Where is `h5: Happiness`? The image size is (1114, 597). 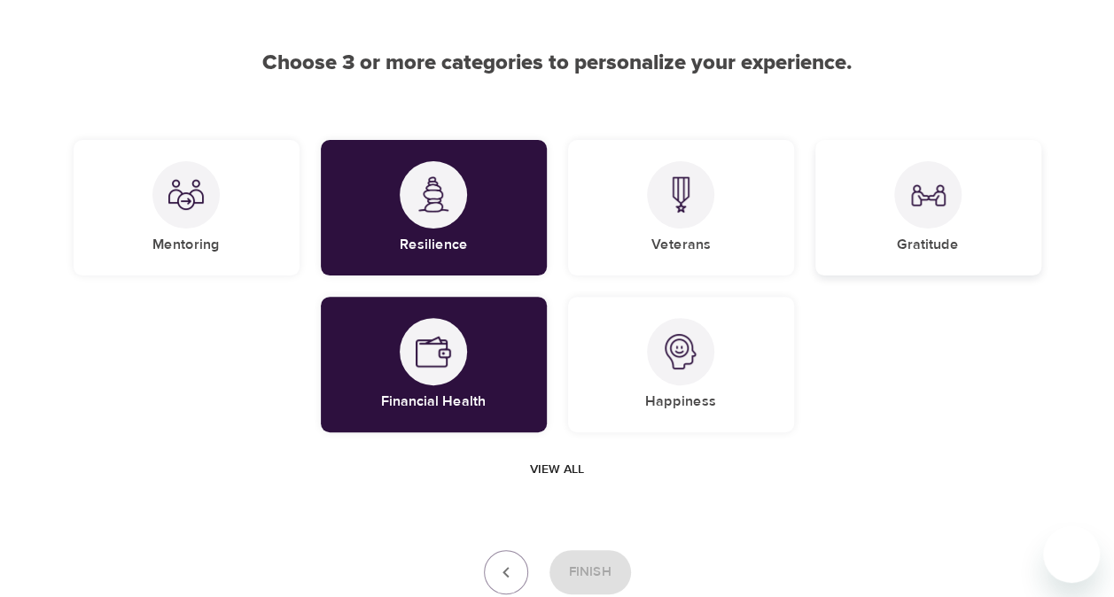 h5: Happiness is located at coordinates (681, 402).